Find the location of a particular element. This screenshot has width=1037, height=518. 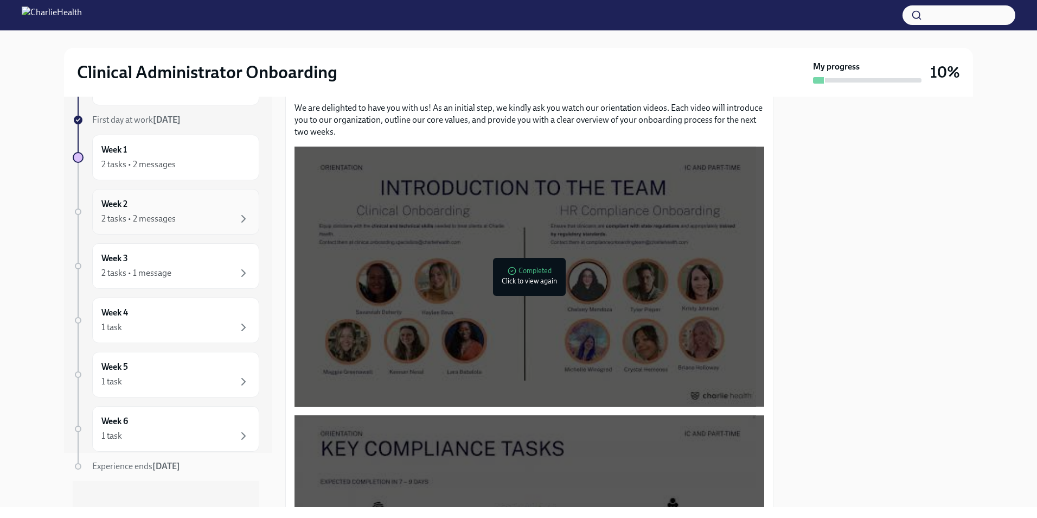

span: Experience ends is located at coordinates (136, 465).